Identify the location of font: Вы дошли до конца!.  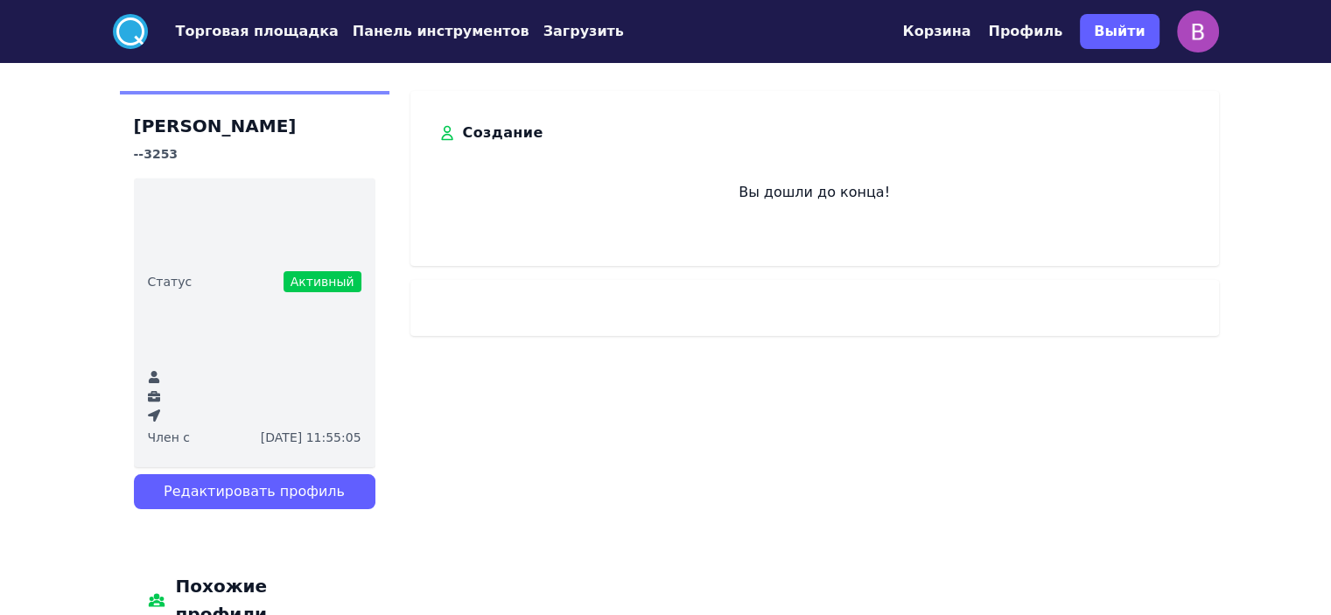
(814, 192).